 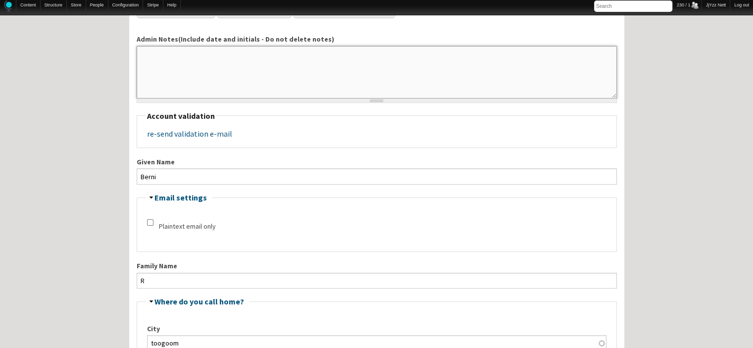 I want to click on label: Admin Notes(Include date and initials - Do not delete notes), so click(x=377, y=39).